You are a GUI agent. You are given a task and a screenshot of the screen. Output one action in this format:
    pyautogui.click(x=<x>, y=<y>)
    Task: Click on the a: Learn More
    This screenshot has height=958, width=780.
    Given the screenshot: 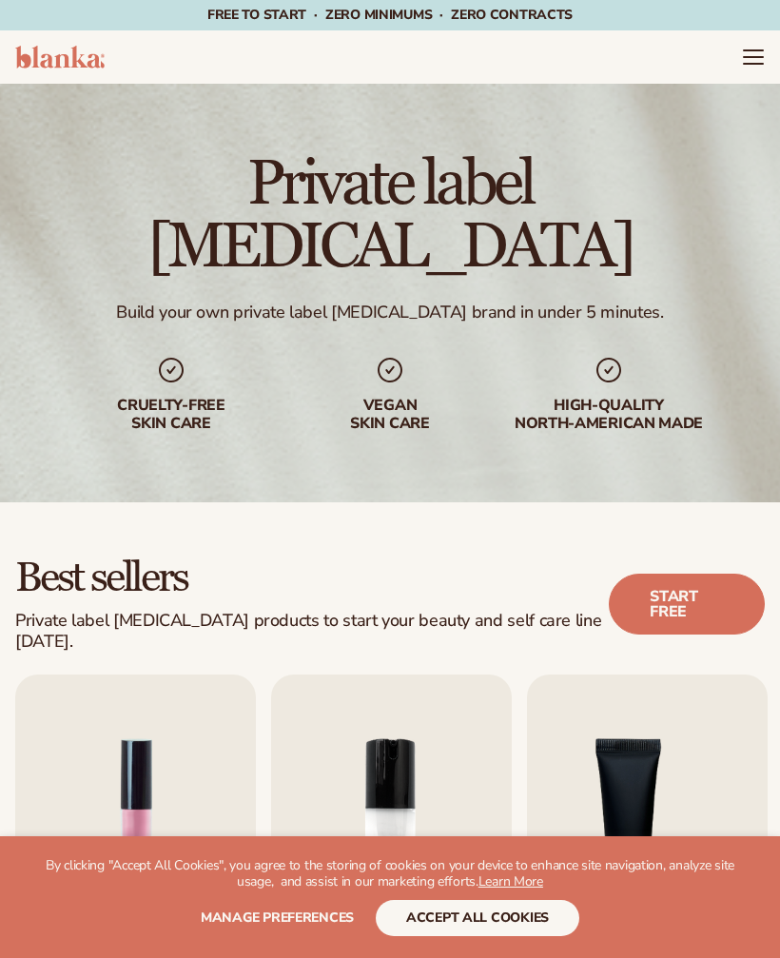 What is the action you would take?
    pyautogui.click(x=511, y=881)
    